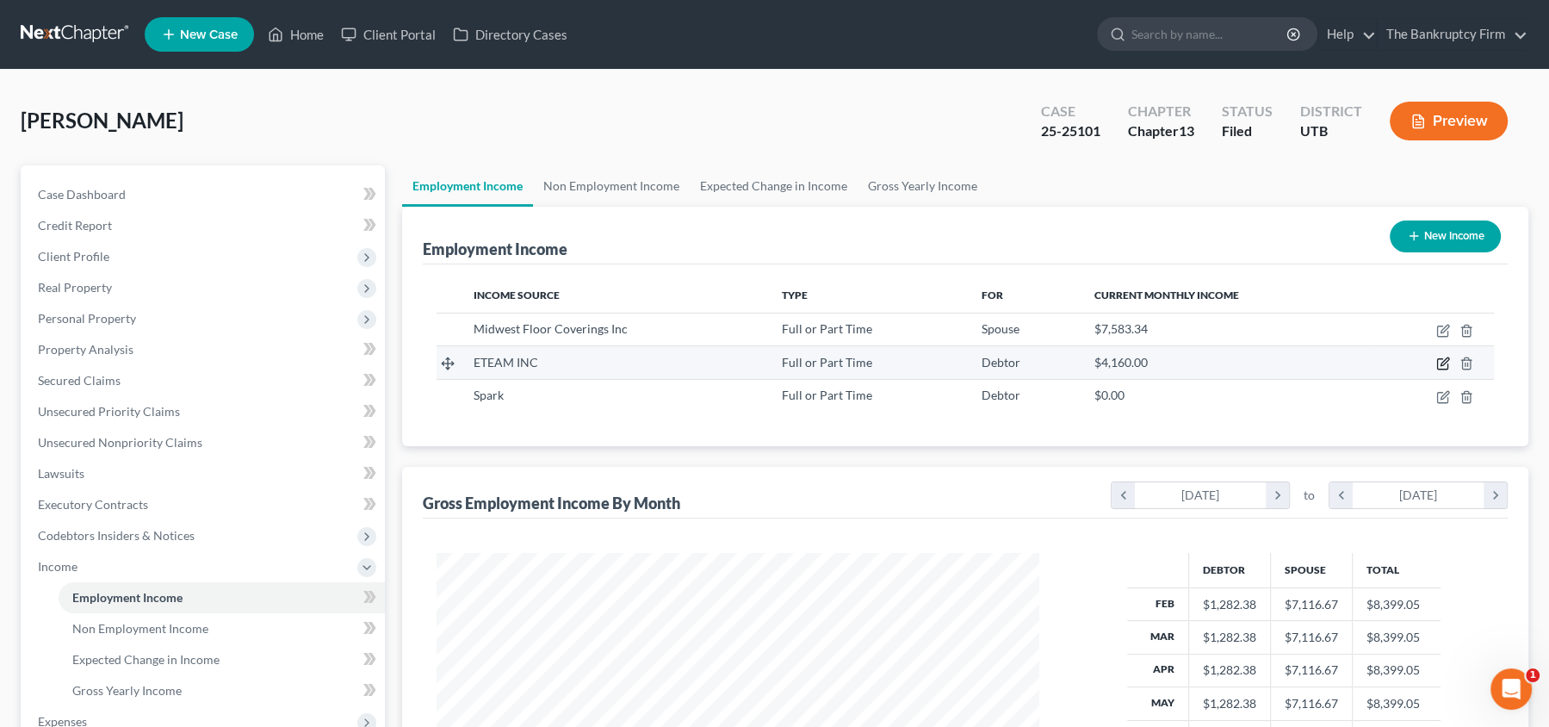  I want to click on span: Lawsuits, so click(61, 473).